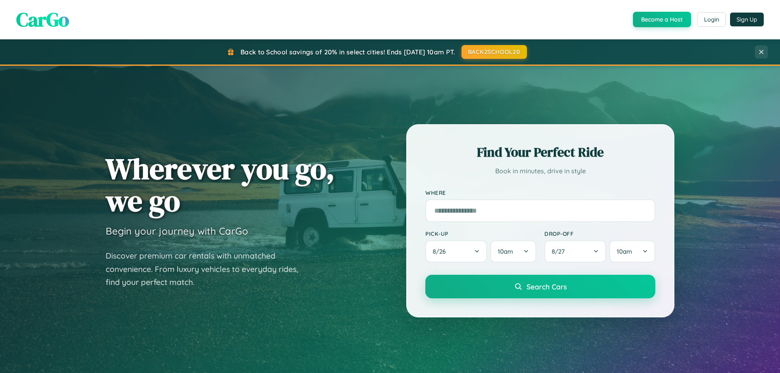 This screenshot has width=780, height=373. Describe the element at coordinates (540, 287) in the screenshot. I see `button: Search Cars` at that location.